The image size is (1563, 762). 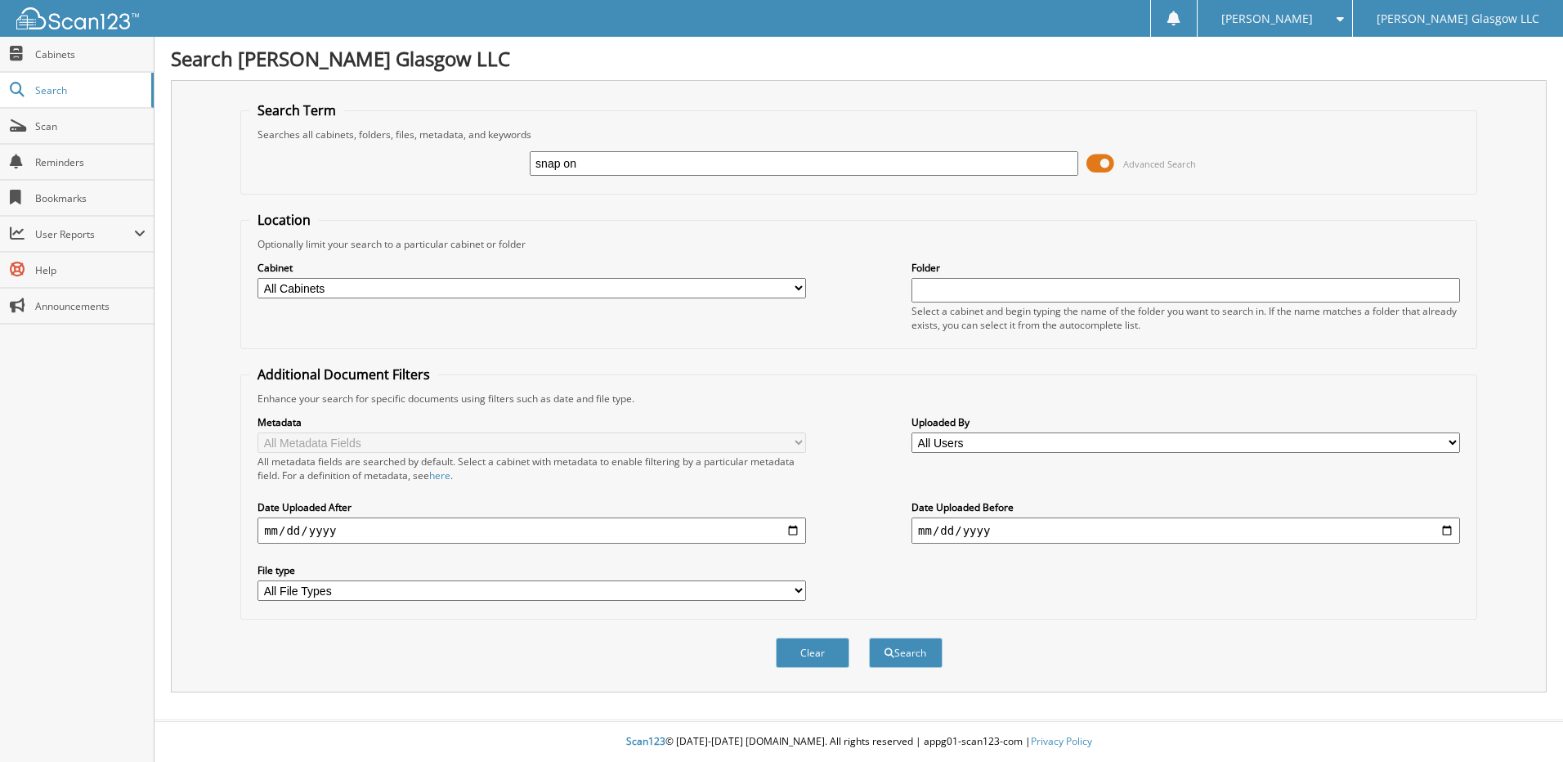 I want to click on a: here, so click(x=440, y=475).